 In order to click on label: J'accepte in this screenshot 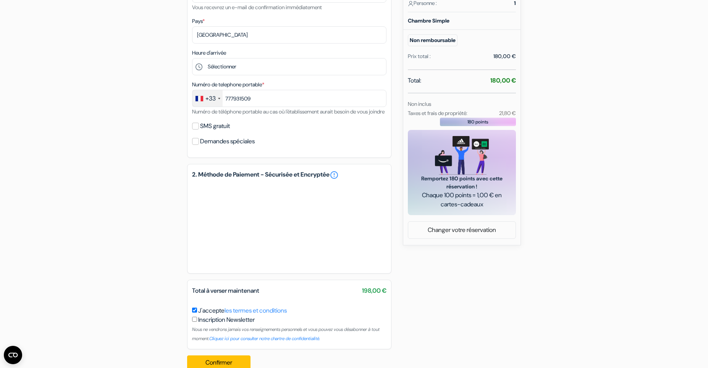, I will do `click(242, 310)`.